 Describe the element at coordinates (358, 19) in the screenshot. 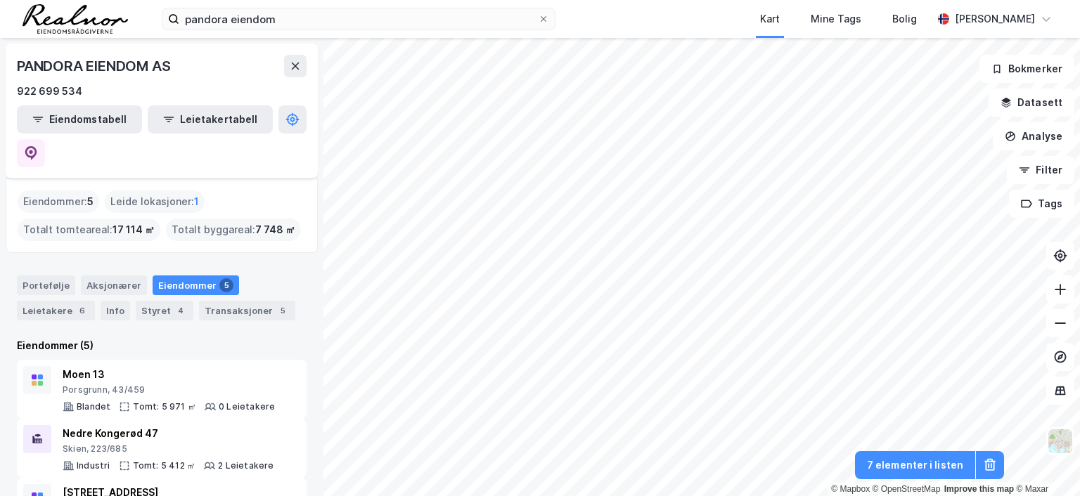

I see `input: Søk på adresse, matrikkel, gårdeiere, leietakere eller personer` at that location.